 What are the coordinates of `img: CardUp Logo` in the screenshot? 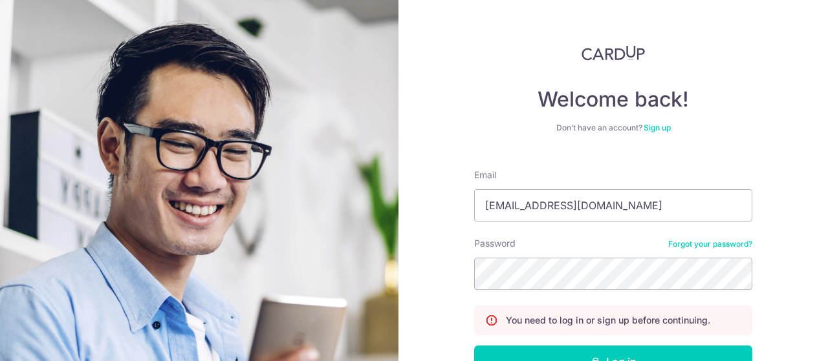 It's located at (613, 53).